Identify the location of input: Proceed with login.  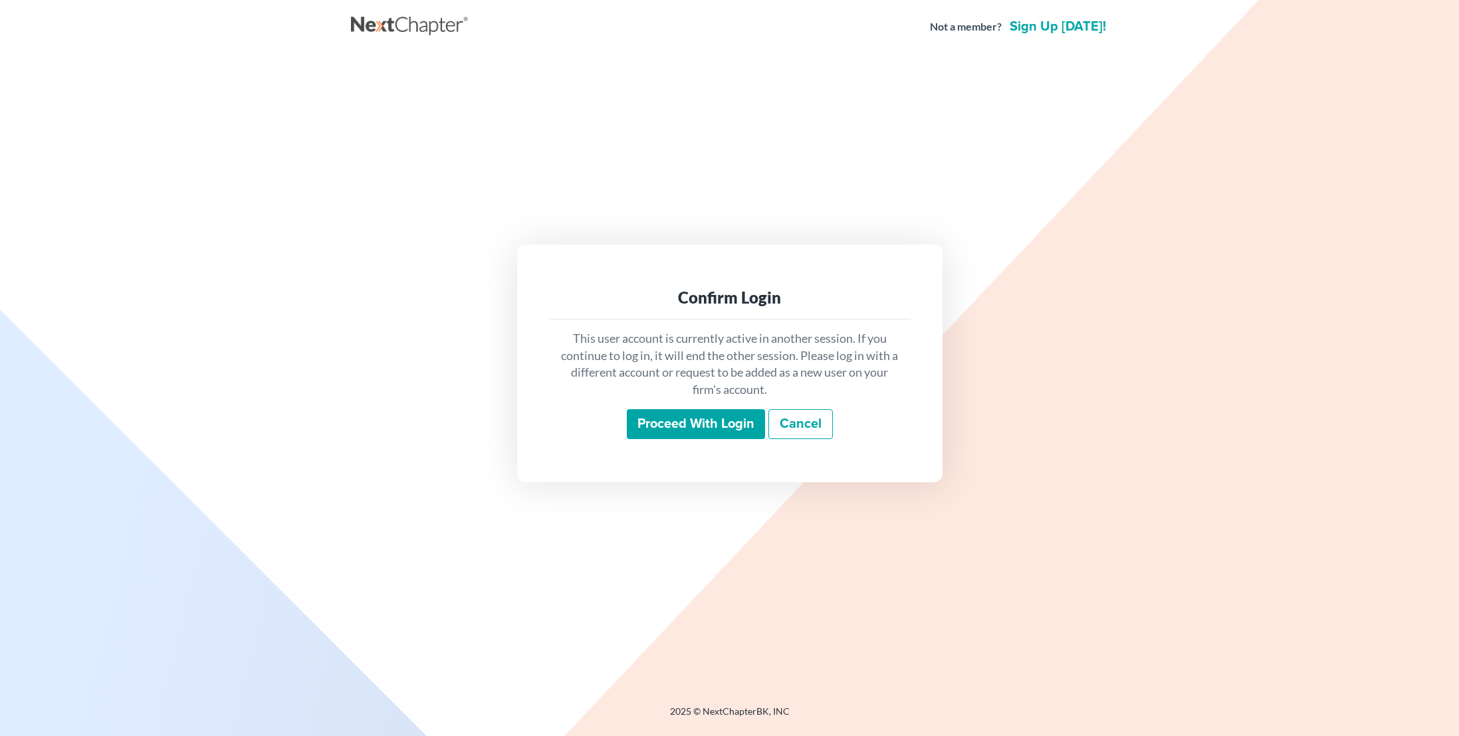
(696, 425).